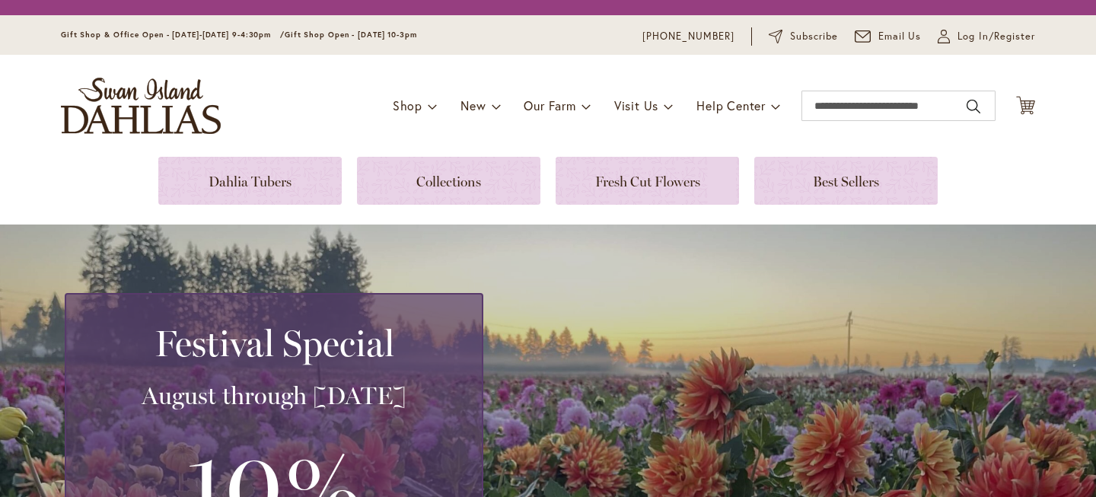  Describe the element at coordinates (888, 37) in the screenshot. I see `a: Email Us` at that location.